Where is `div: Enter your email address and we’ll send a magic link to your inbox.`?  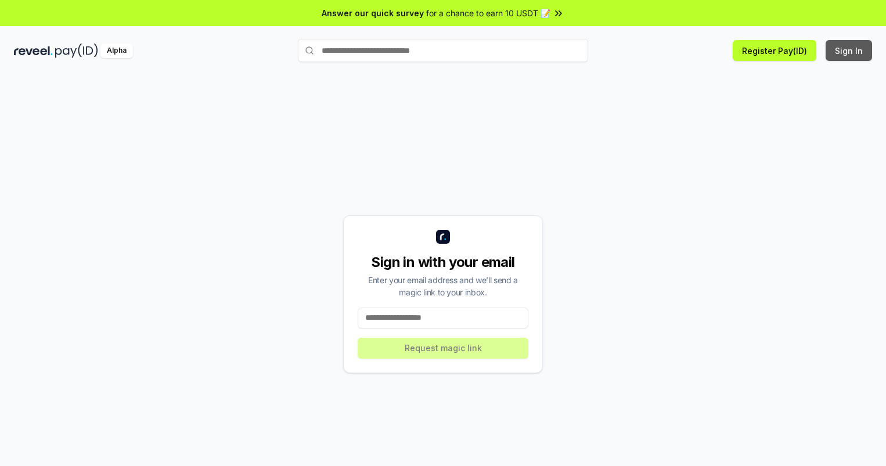
div: Enter your email address and we’ll send a magic link to your inbox. is located at coordinates (443, 286).